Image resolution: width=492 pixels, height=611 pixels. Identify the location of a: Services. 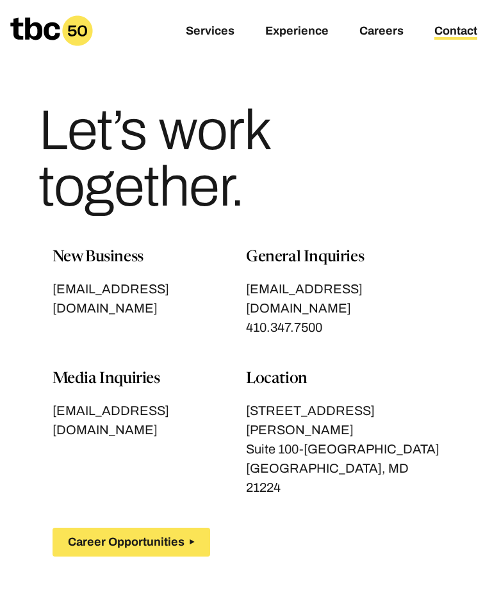
(210, 32).